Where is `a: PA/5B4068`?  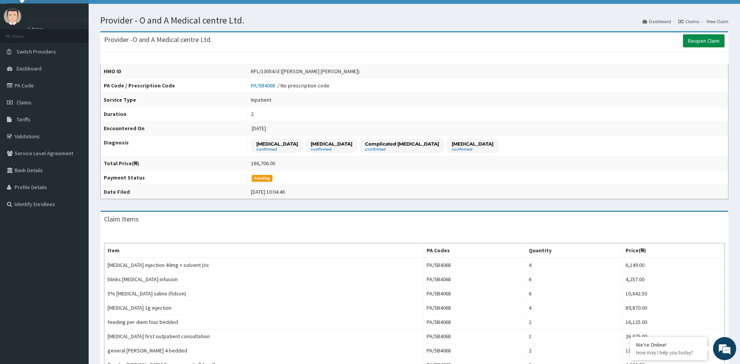
a: PA/5B4068 is located at coordinates (264, 86).